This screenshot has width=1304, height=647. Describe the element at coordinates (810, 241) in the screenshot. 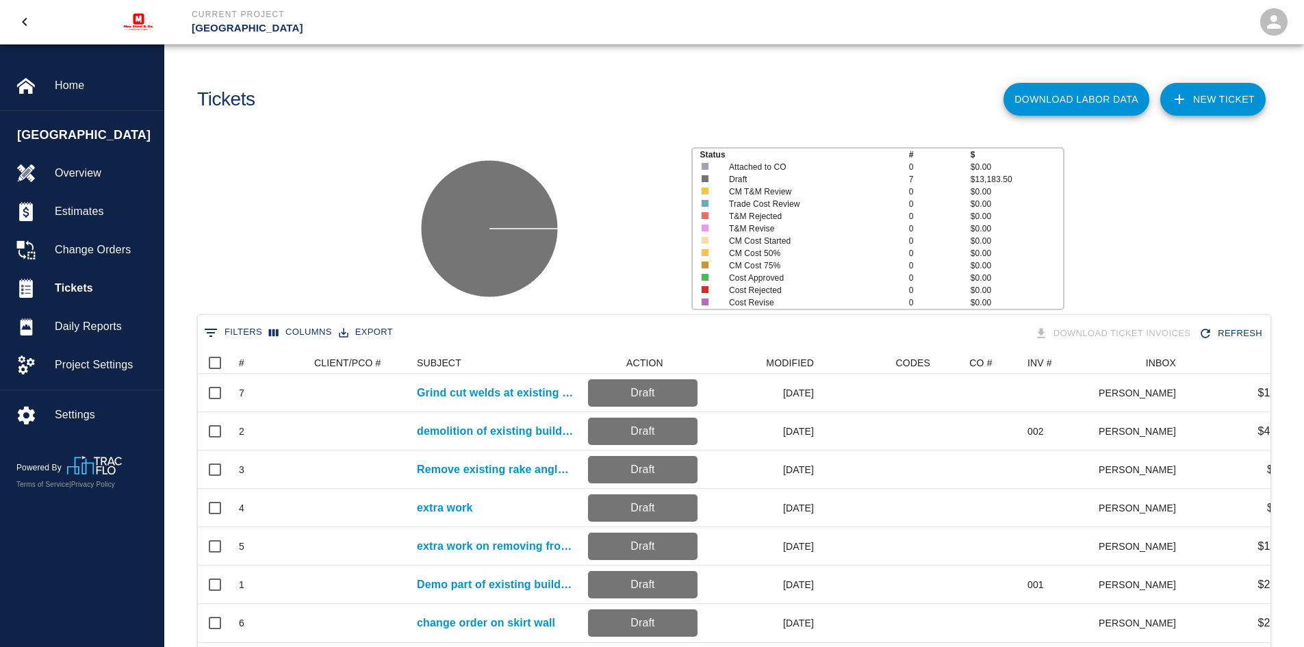

I see `p: CM Cost Started` at that location.